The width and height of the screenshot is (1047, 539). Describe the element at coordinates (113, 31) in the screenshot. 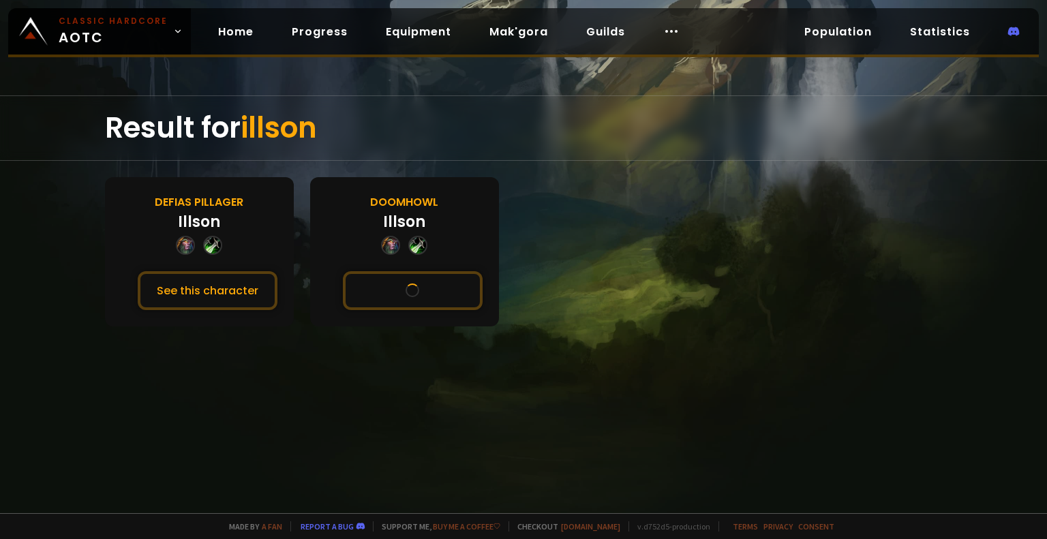

I see `span: AOTC` at that location.